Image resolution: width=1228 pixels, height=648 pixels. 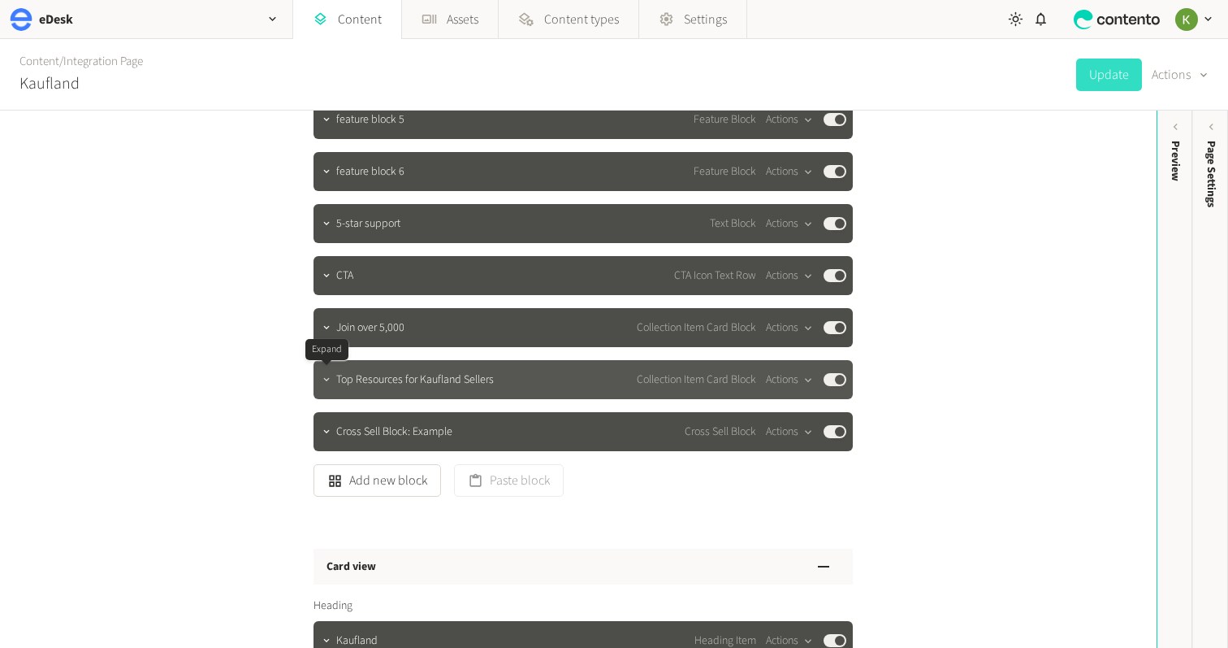 I want to click on span: Cross Sell Block: Example, so click(x=394, y=431).